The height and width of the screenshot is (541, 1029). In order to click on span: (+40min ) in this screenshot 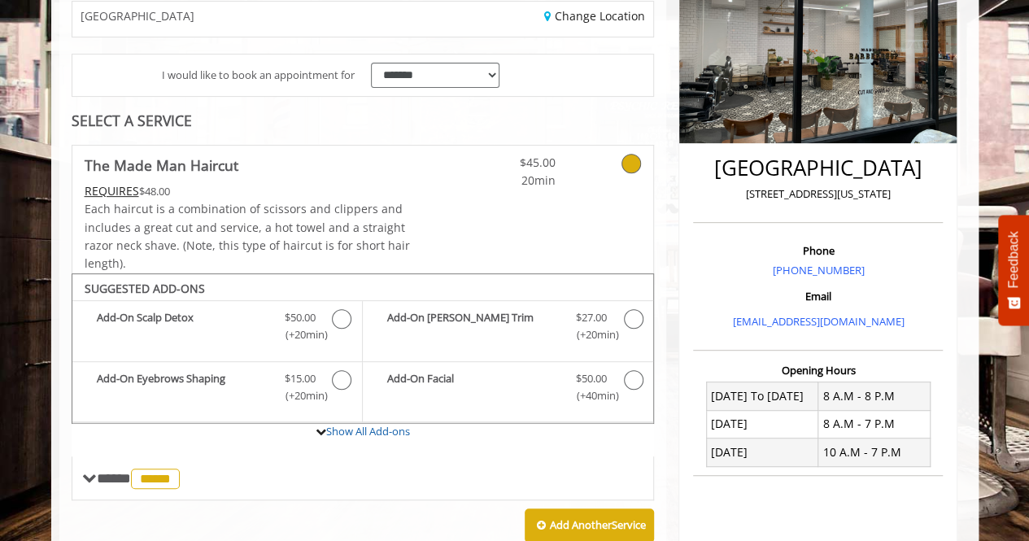, I will do `click(591, 395)`.